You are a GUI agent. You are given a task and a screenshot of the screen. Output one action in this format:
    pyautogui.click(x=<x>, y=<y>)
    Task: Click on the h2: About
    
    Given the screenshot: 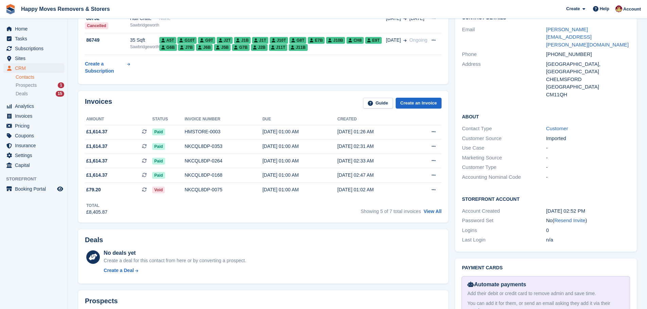 What is the action you would take?
    pyautogui.click(x=546, y=117)
    